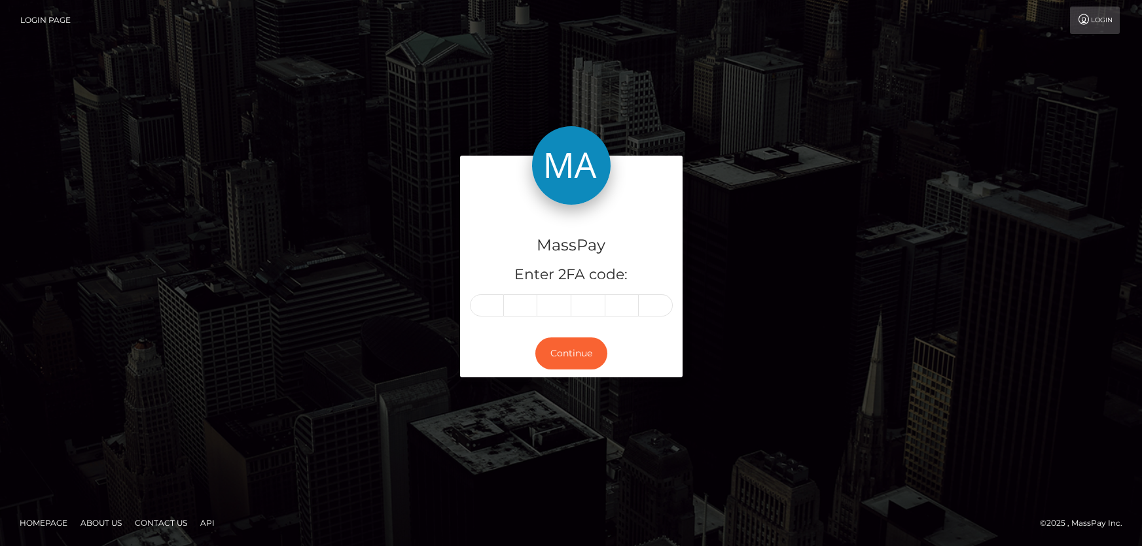 Image resolution: width=1142 pixels, height=546 pixels. I want to click on h5: Enter 2FA code:, so click(571, 275).